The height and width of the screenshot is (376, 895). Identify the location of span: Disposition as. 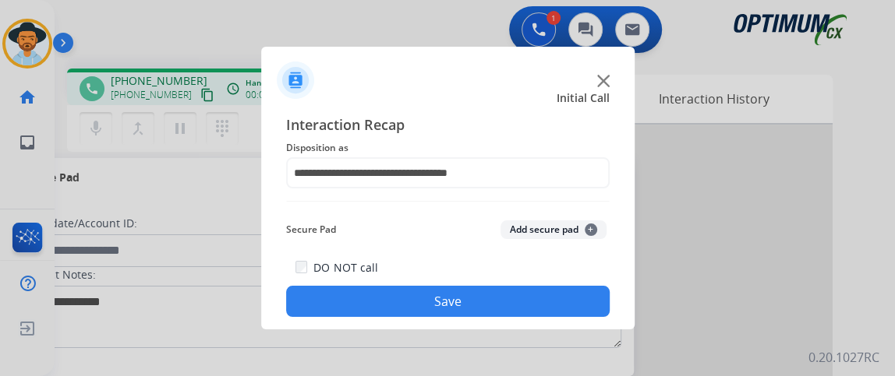
(447, 148).